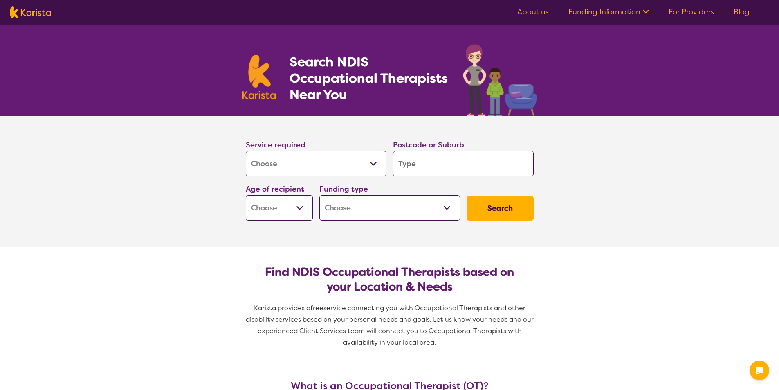 The height and width of the screenshot is (390, 779). What do you see at coordinates (533, 12) in the screenshot?
I see `a: About us` at bounding box center [533, 12].